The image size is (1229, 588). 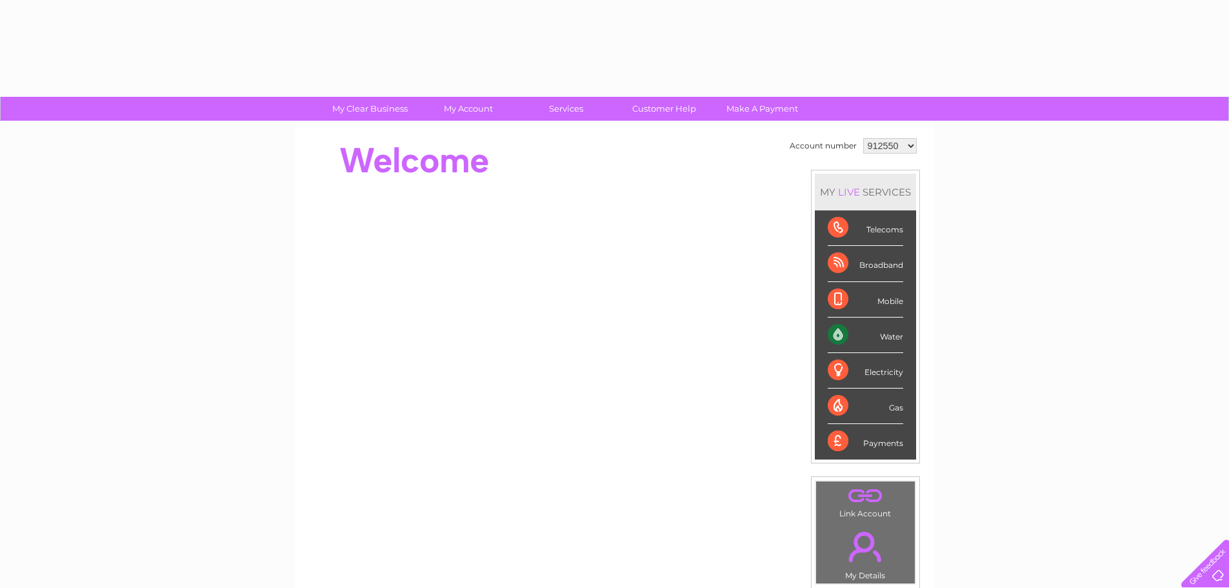 What do you see at coordinates (566, 108) in the screenshot?
I see `a: Services` at bounding box center [566, 108].